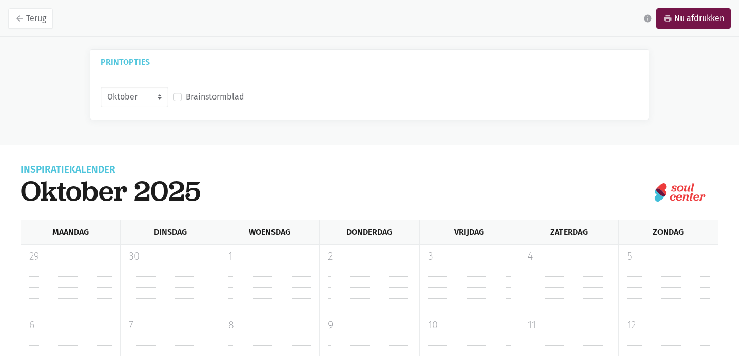 The image size is (739, 356). What do you see at coordinates (469, 257) in the screenshot?
I see `p: 3` at bounding box center [469, 257].